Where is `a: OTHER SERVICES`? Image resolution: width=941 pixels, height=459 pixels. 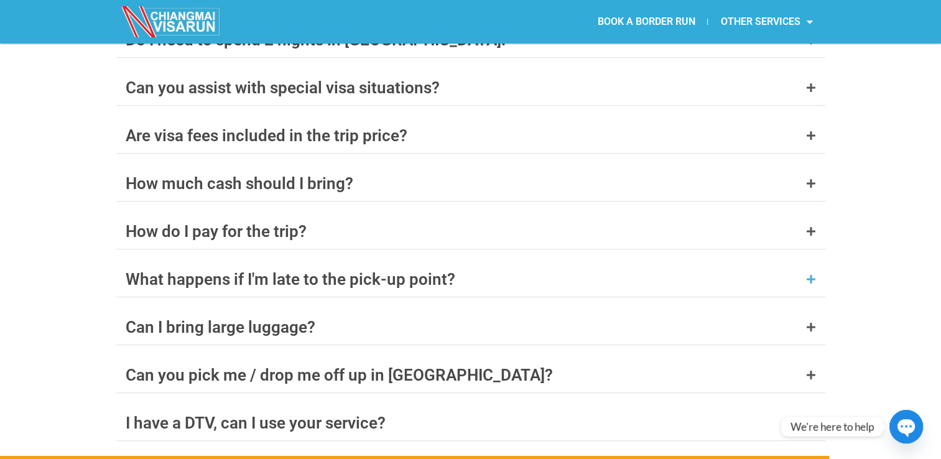
a: OTHER SERVICES is located at coordinates (766, 22).